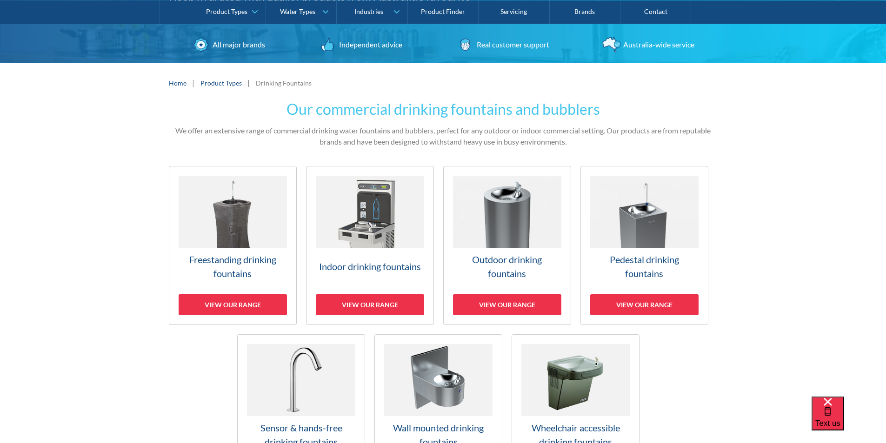 The width and height of the screenshot is (886, 443). I want to click on a: Product Types, so click(221, 83).